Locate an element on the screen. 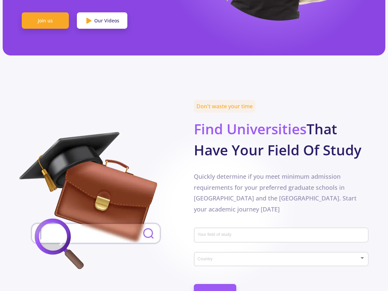 The width and height of the screenshot is (388, 291). span: Quickly determine if you meet minimum admission requirements for your preferred graduate schools ... is located at coordinates (275, 193).